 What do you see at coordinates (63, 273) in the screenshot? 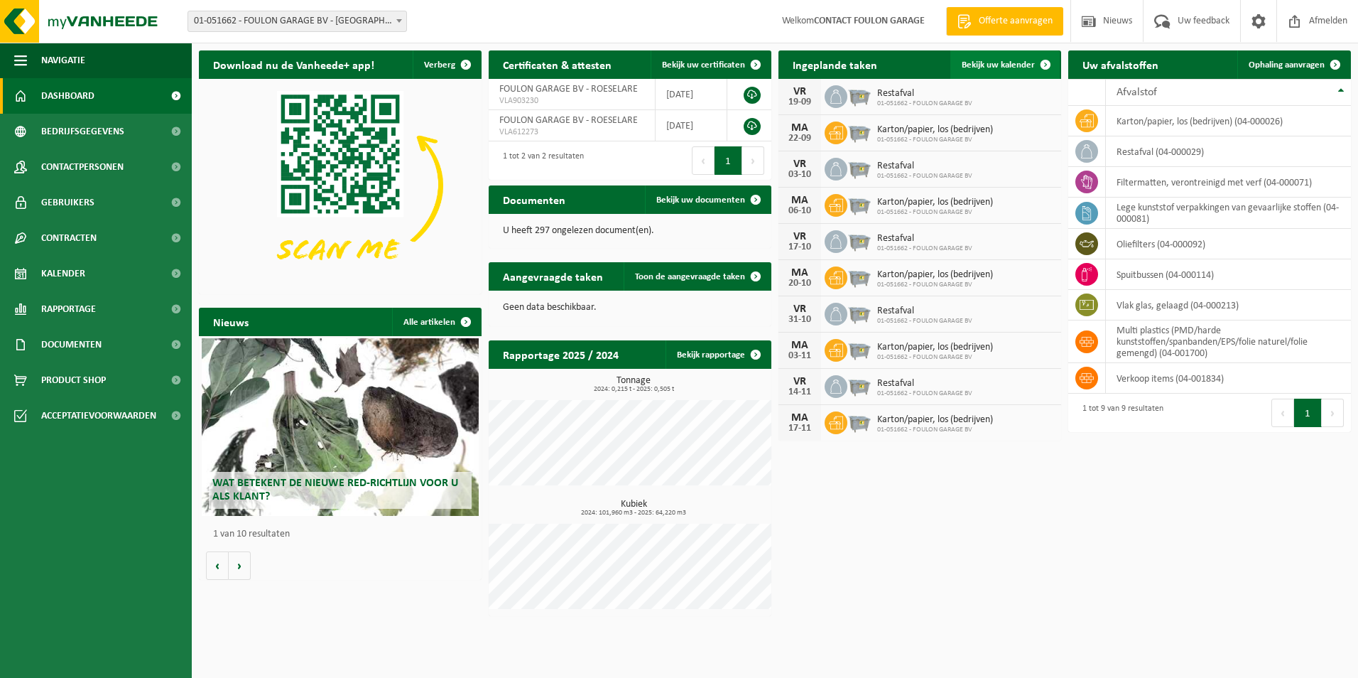
I see `span: Kalender` at bounding box center [63, 273].